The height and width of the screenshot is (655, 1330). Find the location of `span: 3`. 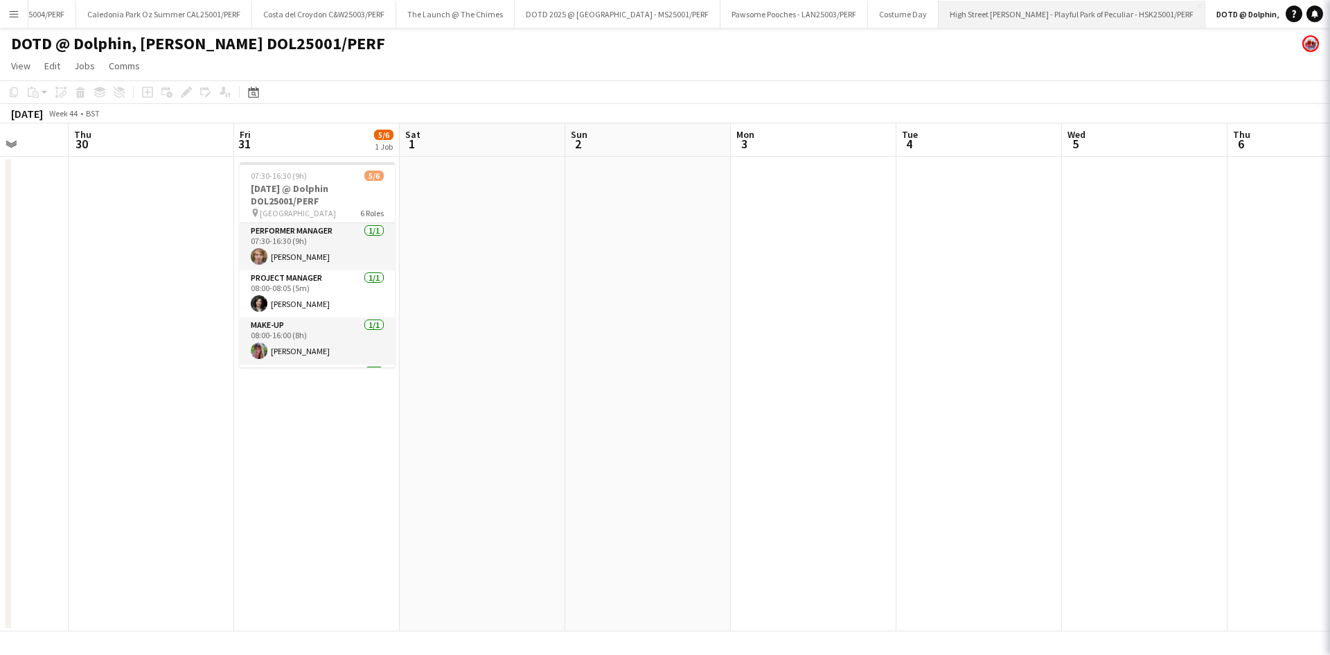

span: 3 is located at coordinates (744, 143).